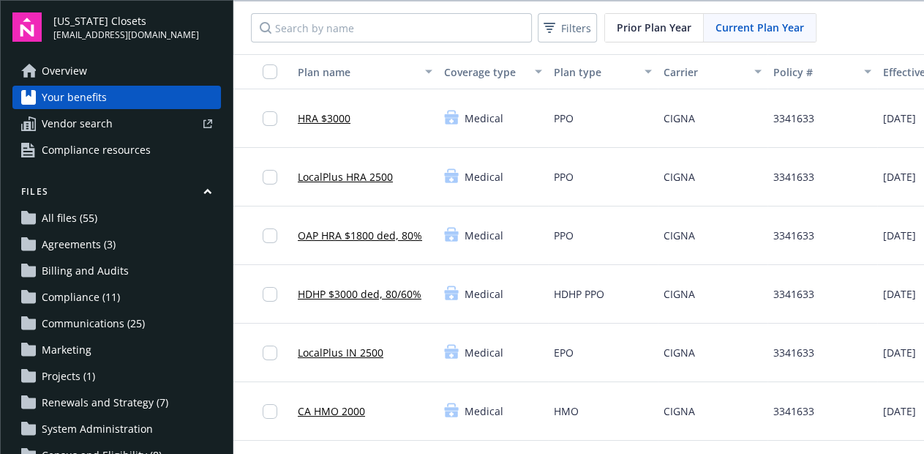 The image size is (924, 454). I want to click on button: Files, so click(116, 194).